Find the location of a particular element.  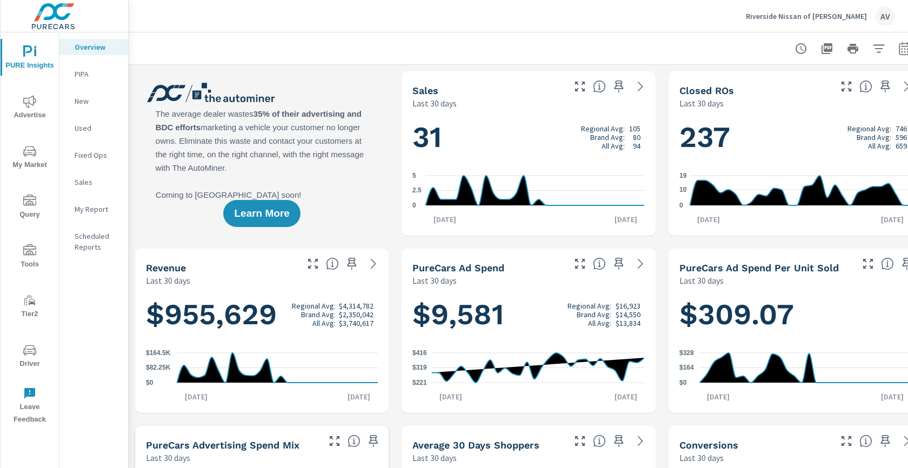

p: $4,314,782 is located at coordinates (356, 306).